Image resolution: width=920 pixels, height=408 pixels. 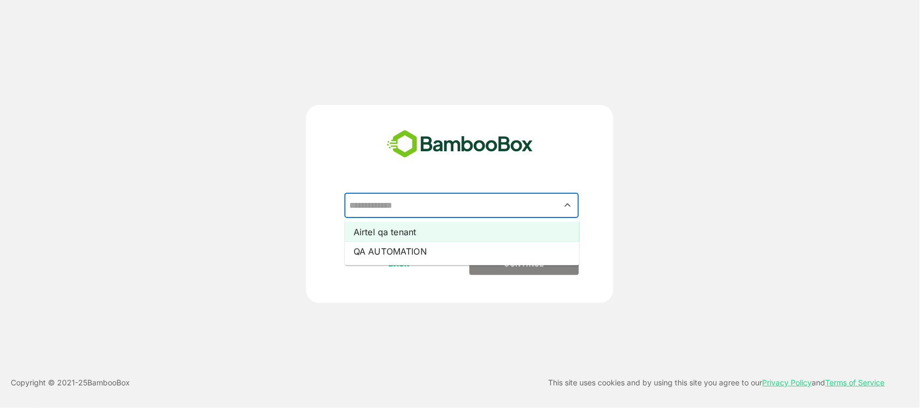 I want to click on p: Copyright © 2021- 25 BambooBox, so click(x=70, y=383).